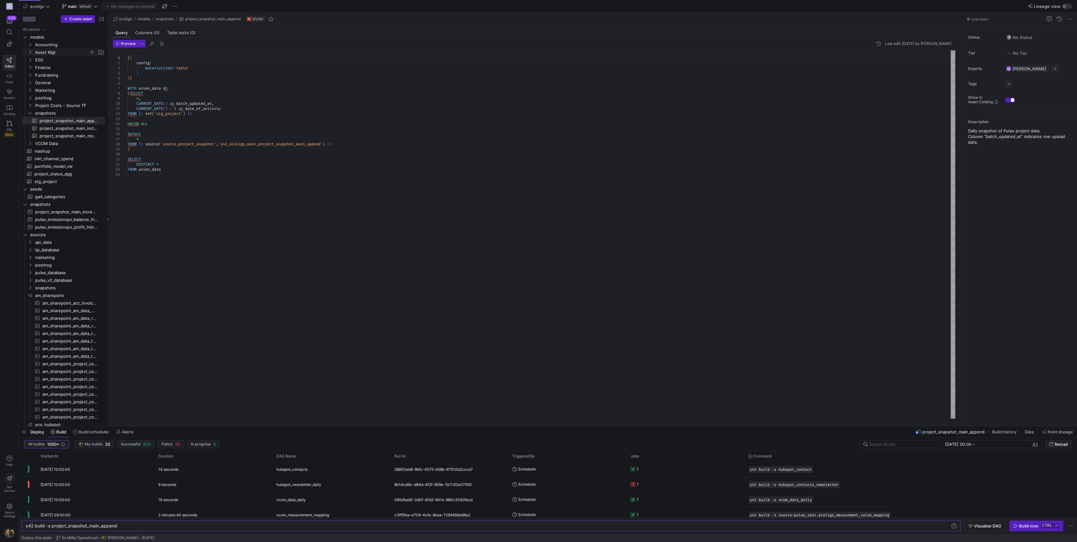 The height and width of the screenshot is (542, 1077). I want to click on div: AR, so click(1008, 69).